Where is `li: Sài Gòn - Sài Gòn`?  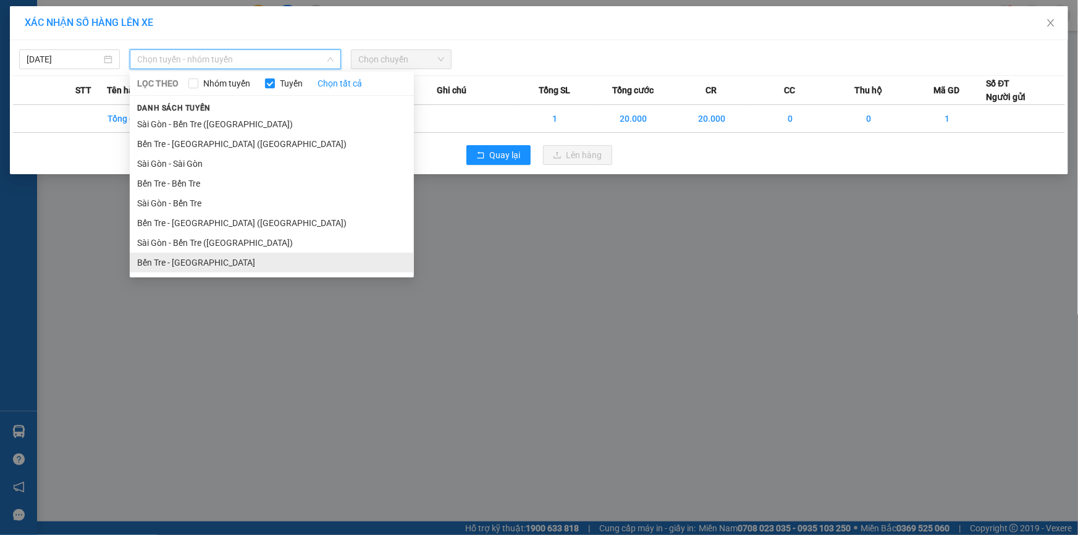
li: Sài Gòn - Sài Gòn is located at coordinates (272, 164).